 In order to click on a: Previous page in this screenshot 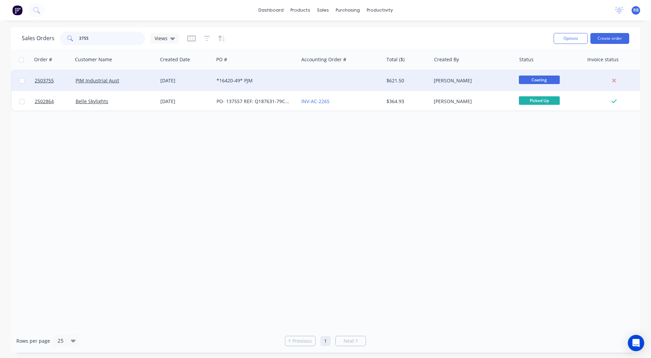, I will do `click(300, 341)`.